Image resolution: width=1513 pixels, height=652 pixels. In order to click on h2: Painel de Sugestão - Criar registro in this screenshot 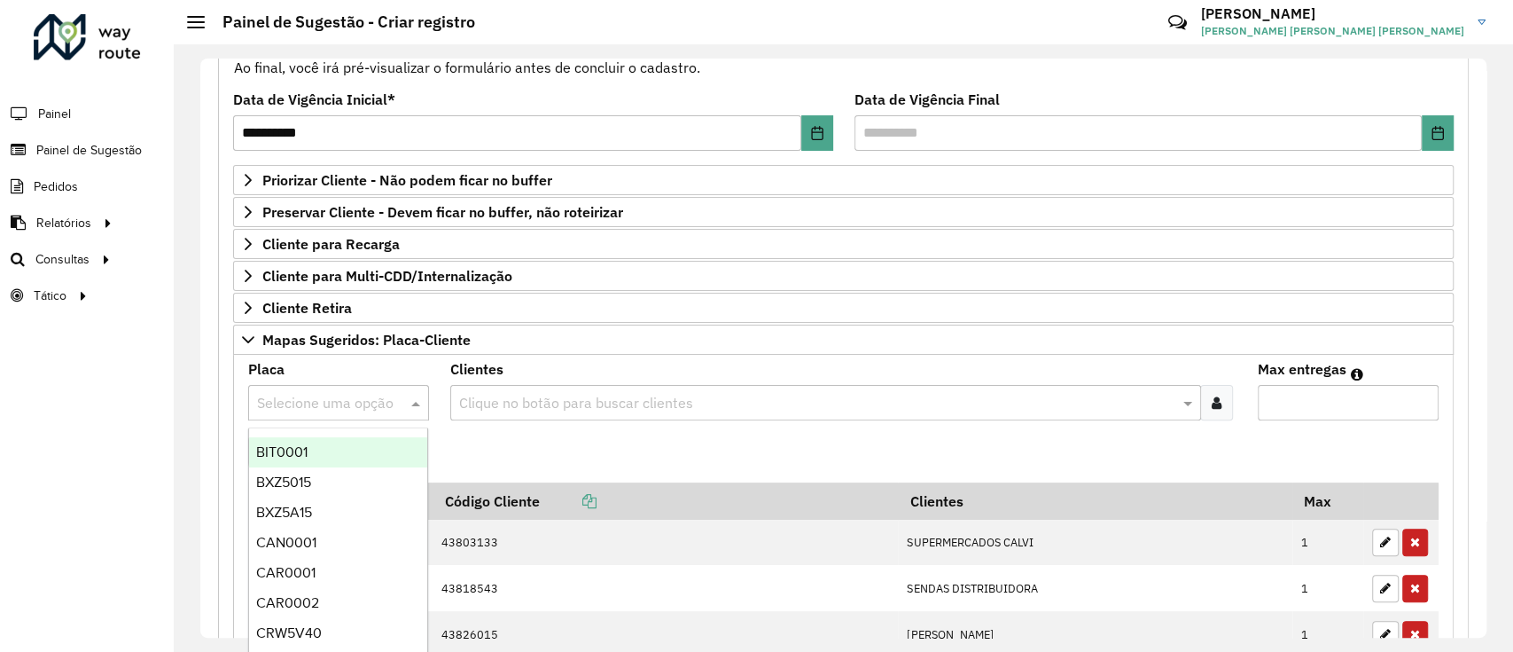, I will do `click(340, 22)`.